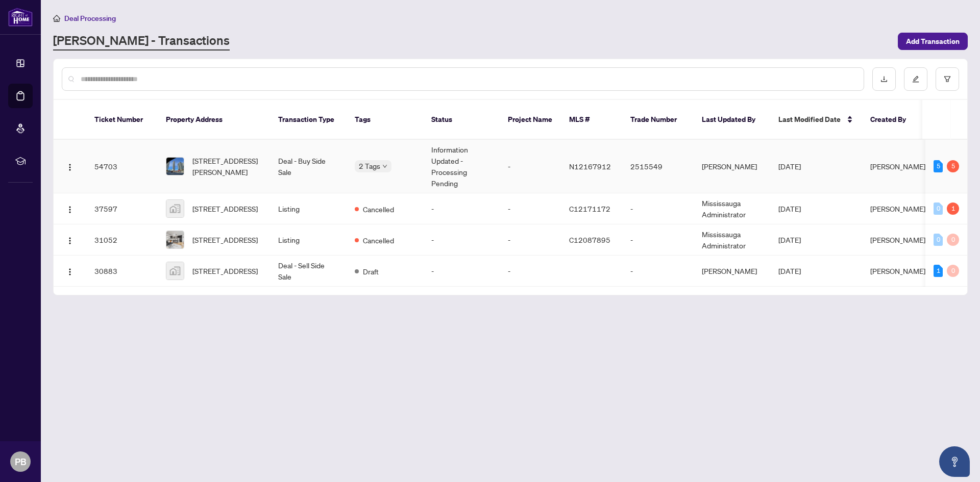  Describe the element at coordinates (591, 120) in the screenshot. I see `th: MLS #` at that location.